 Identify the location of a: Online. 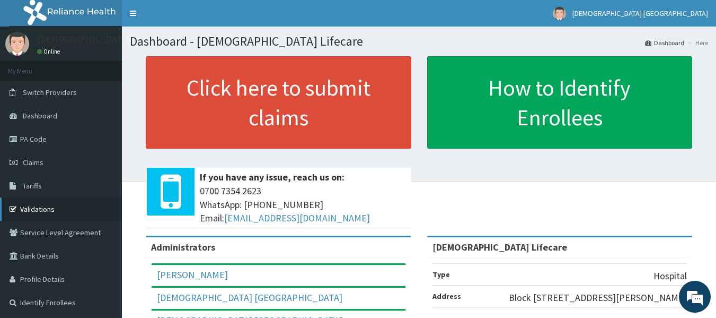
(50, 51).